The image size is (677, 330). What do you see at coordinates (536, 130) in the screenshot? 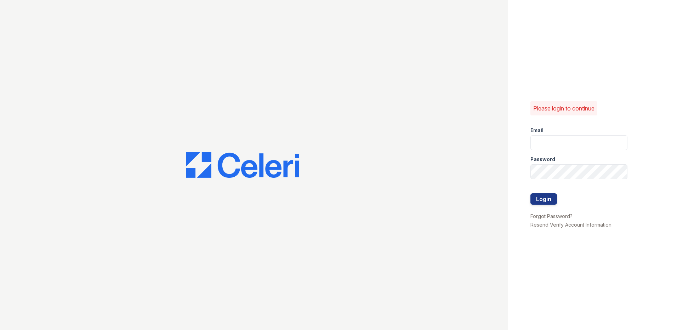
I see `label: Email` at bounding box center [536, 130].